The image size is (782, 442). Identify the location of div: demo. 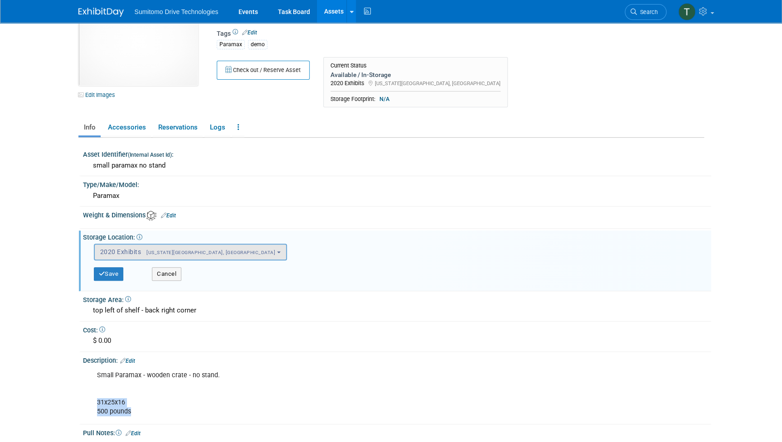
(257, 44).